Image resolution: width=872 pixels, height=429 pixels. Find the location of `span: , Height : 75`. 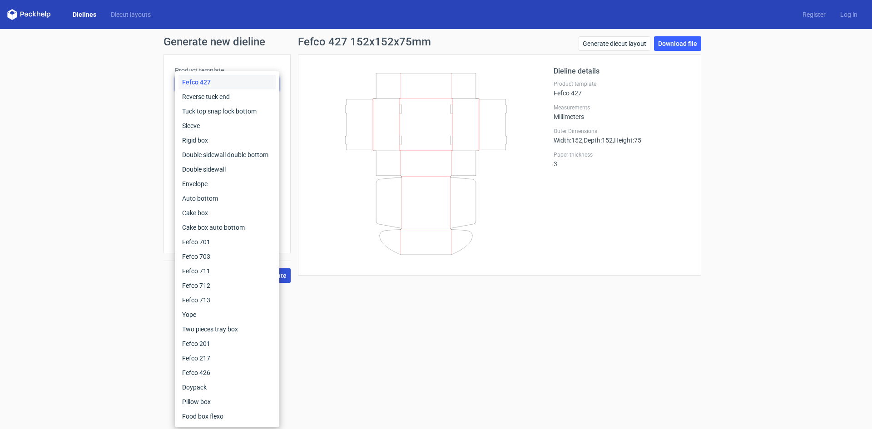

span: , Height : 75 is located at coordinates (626, 140).